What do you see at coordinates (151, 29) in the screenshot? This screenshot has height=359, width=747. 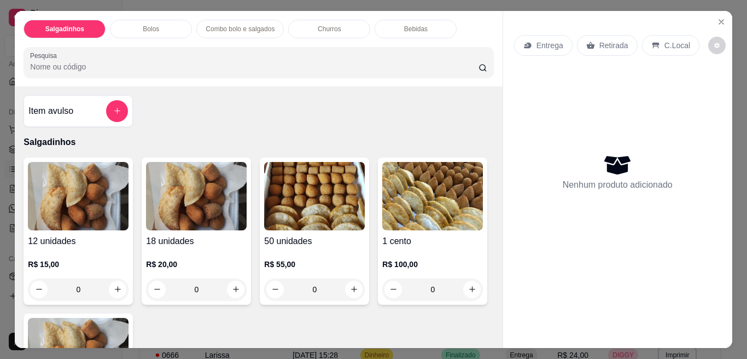 I see `p: Bolos` at bounding box center [151, 29].